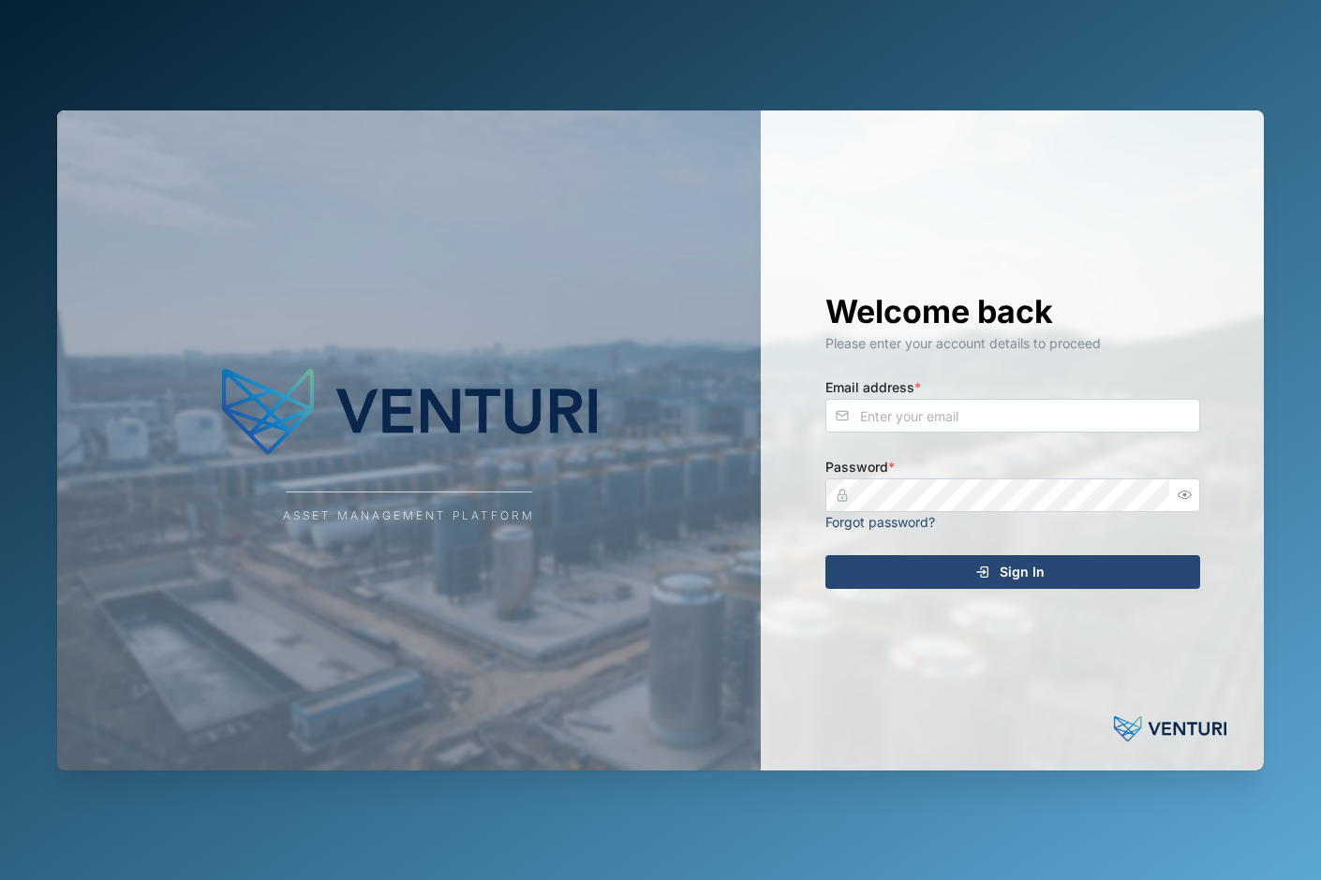 Image resolution: width=1321 pixels, height=880 pixels. I want to click on img: Powered by: Venturi, so click(1170, 730).